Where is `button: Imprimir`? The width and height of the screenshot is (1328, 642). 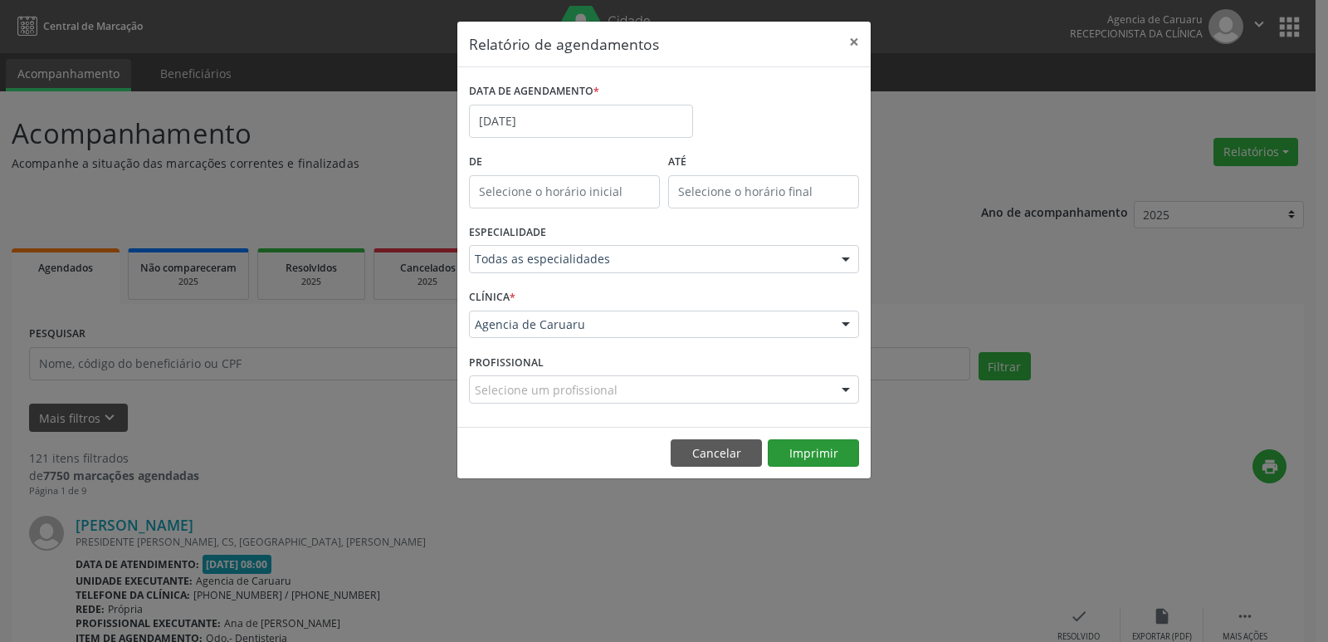 button: Imprimir is located at coordinates (813, 453).